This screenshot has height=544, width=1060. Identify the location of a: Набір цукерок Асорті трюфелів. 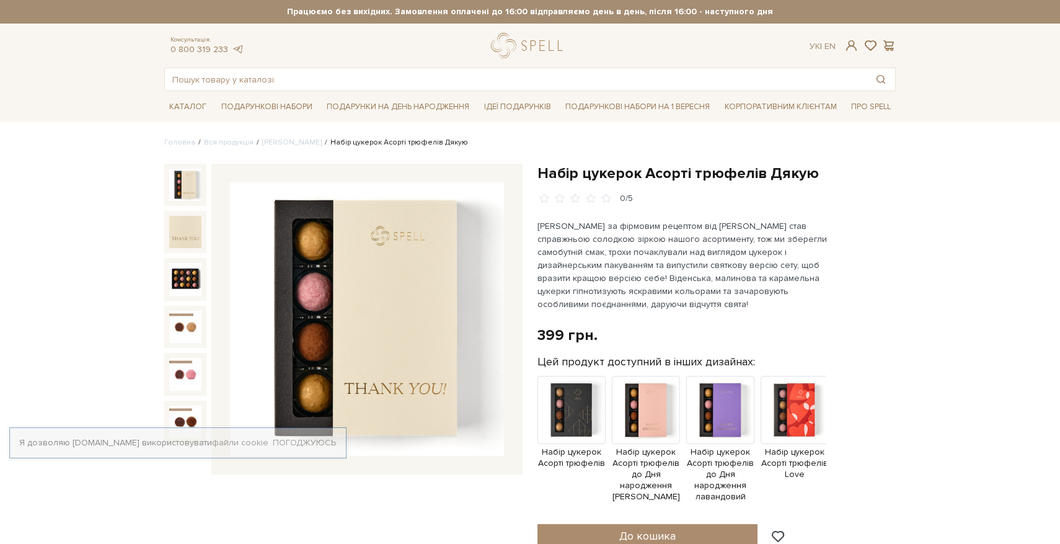
(571, 436).